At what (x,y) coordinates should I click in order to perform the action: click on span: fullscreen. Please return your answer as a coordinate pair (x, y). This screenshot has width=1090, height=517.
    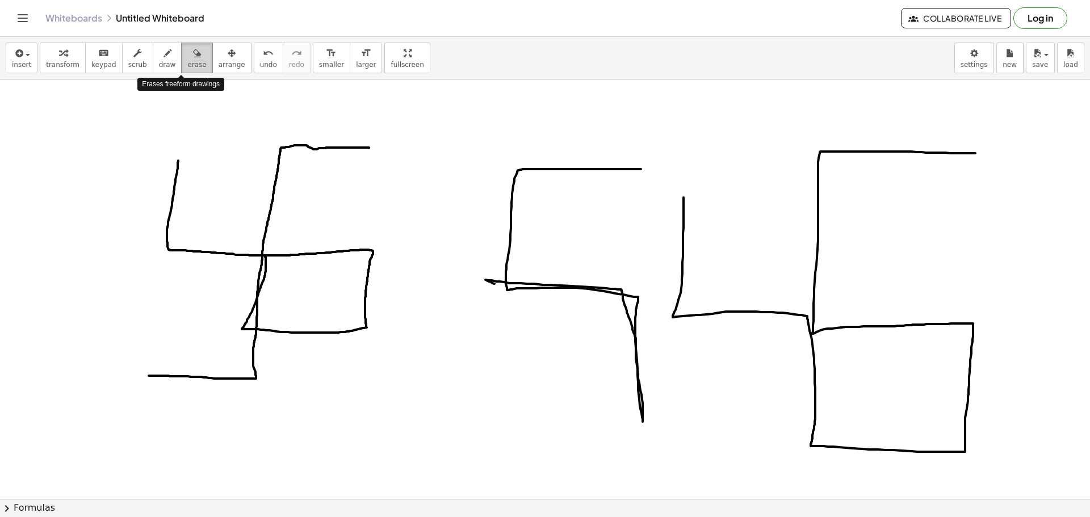
    Looking at the image, I should click on (407, 65).